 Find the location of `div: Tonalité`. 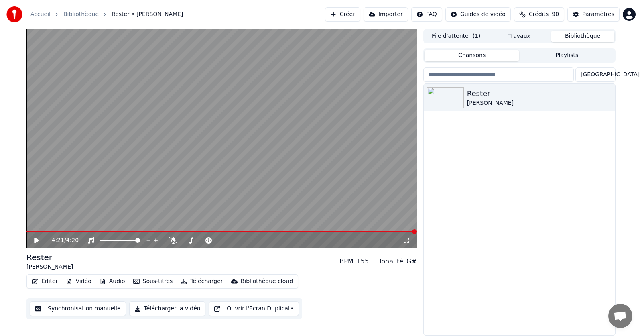

div: Tonalité is located at coordinates (391, 261).